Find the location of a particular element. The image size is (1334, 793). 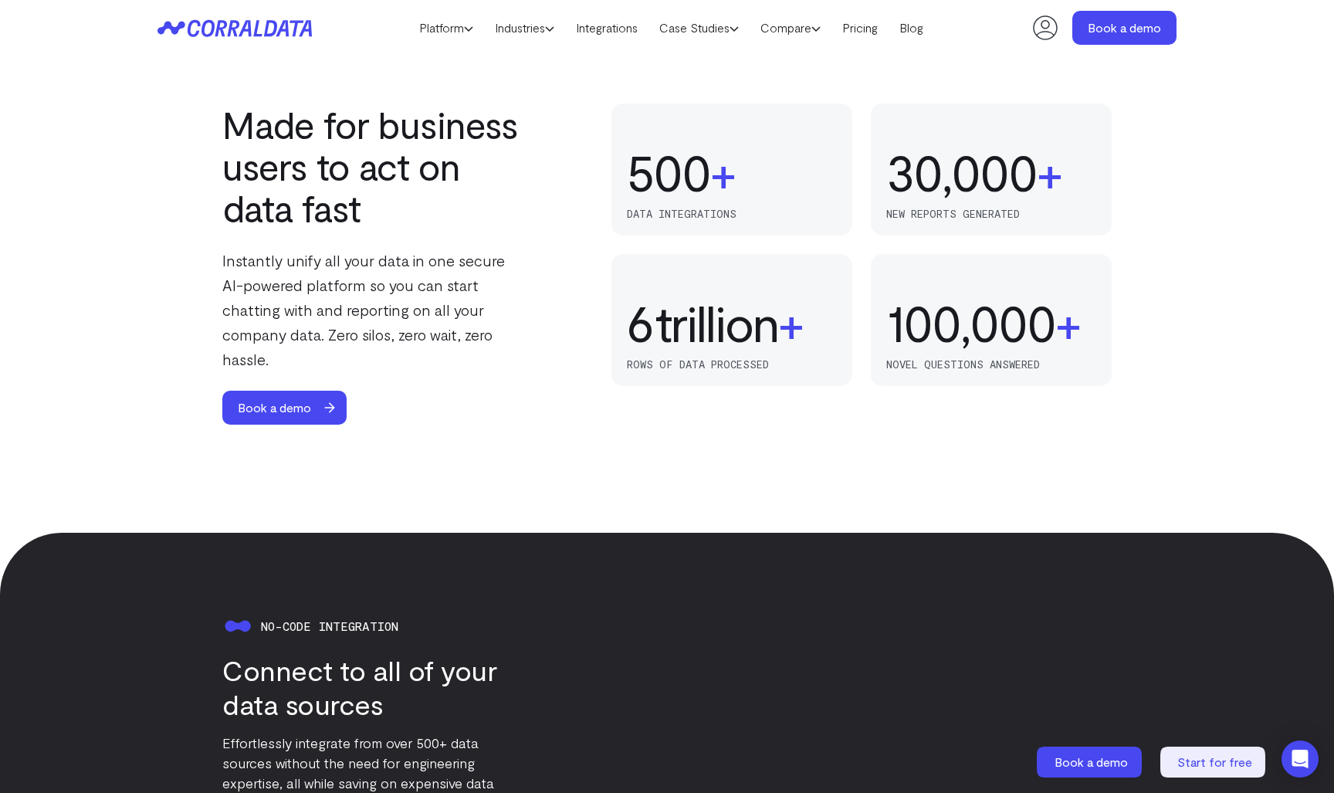

h3: Connect to all of your data sources is located at coordinates (375, 687).